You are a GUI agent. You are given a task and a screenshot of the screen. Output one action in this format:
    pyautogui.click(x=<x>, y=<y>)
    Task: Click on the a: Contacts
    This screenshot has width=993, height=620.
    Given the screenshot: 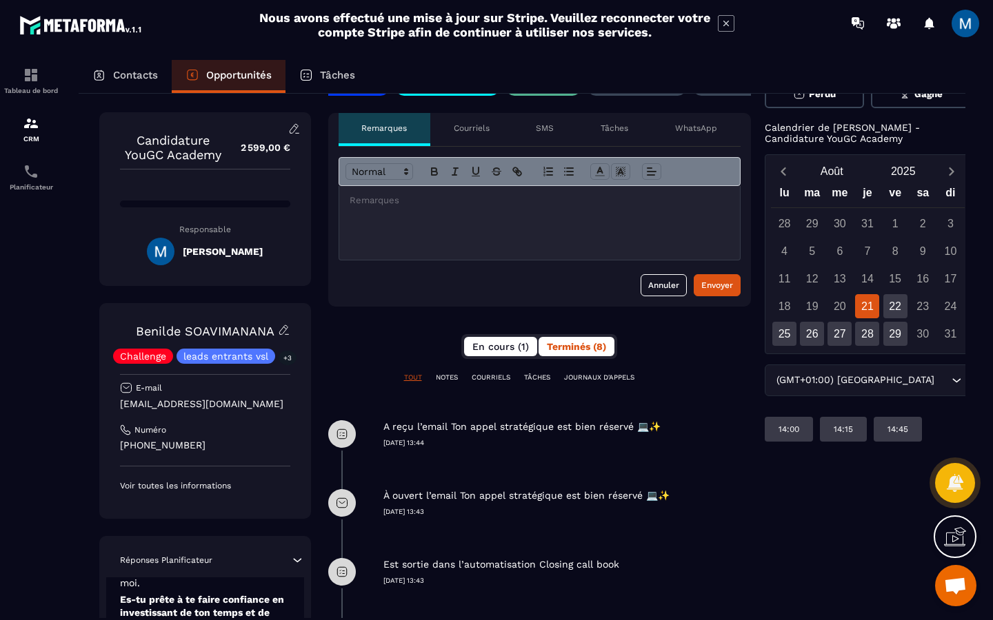 What is the action you would take?
    pyautogui.click(x=125, y=77)
    